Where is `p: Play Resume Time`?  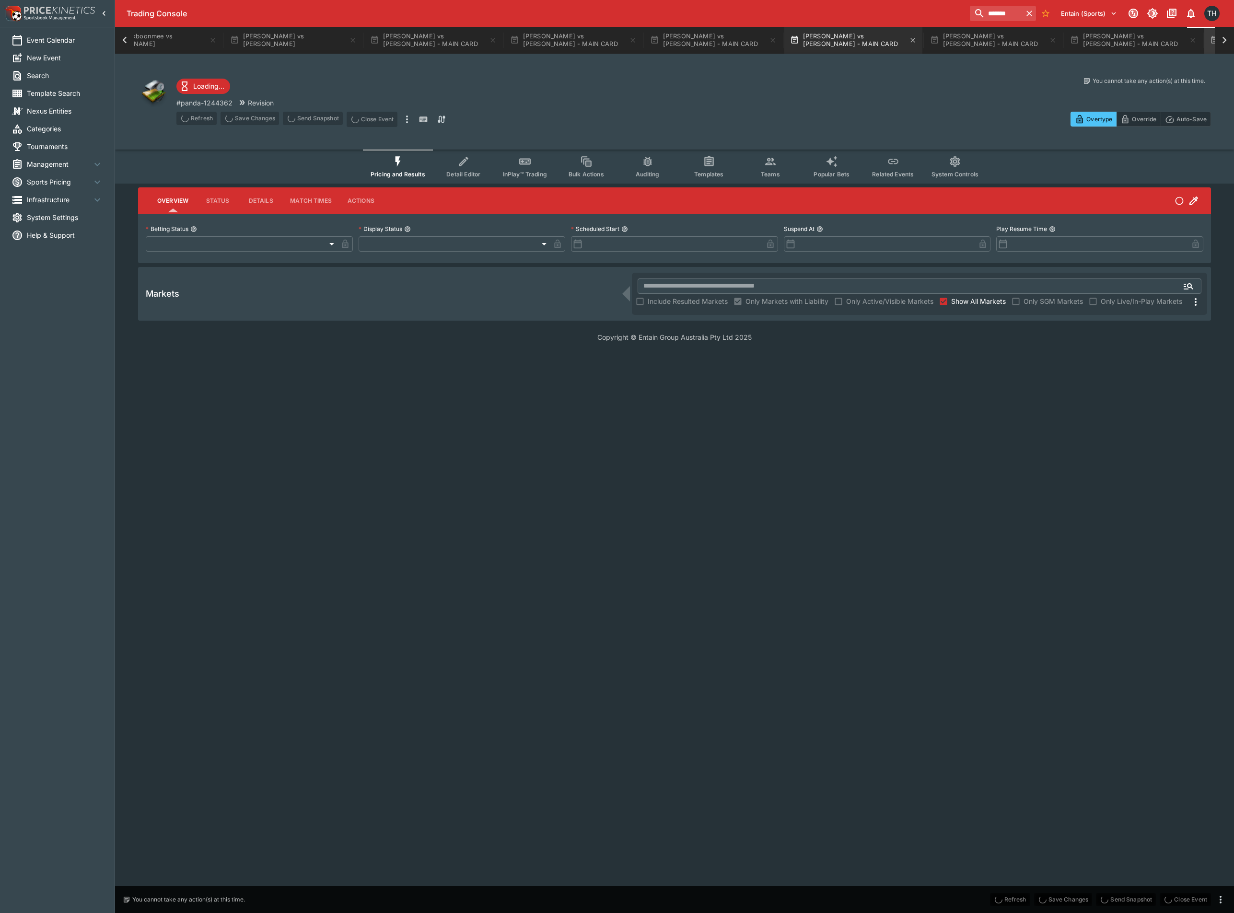 p: Play Resume Time is located at coordinates (1022, 229).